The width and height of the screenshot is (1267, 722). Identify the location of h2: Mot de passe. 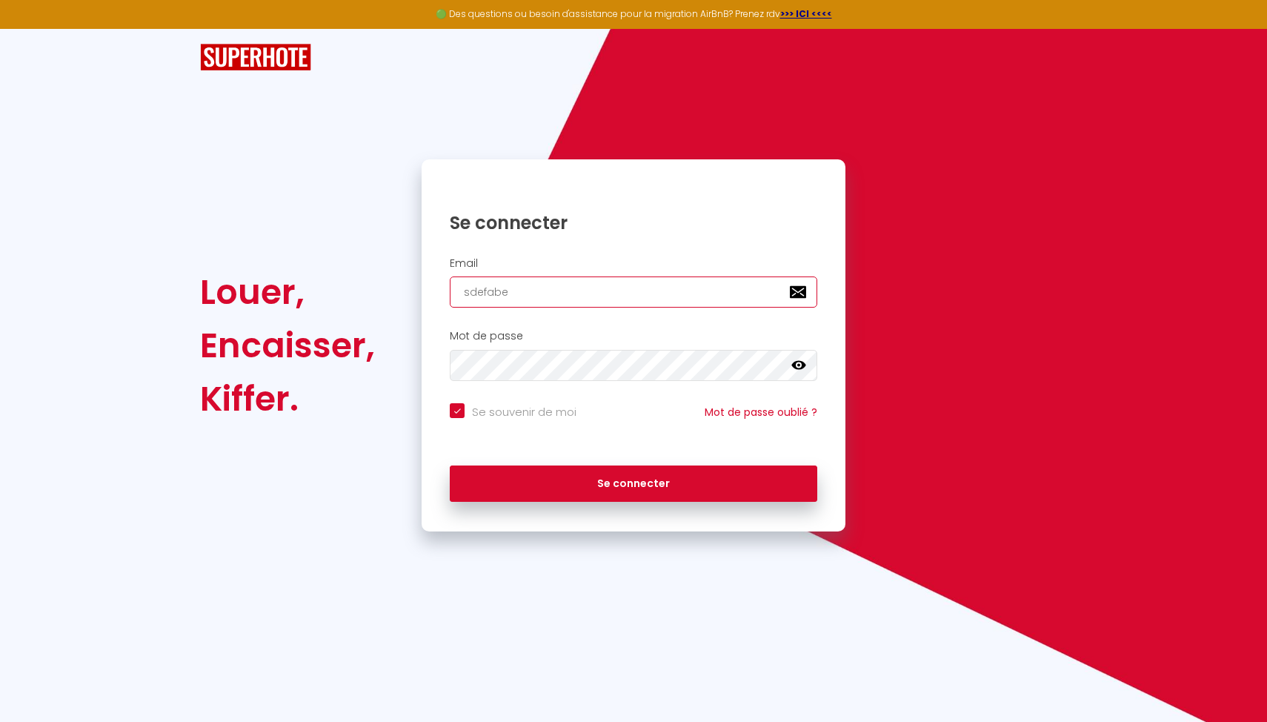
(634, 336).